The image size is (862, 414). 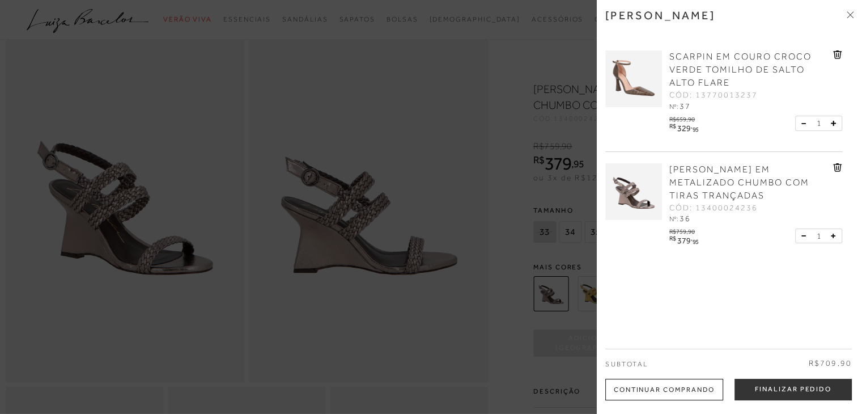 What do you see at coordinates (685, 218) in the screenshot?
I see `span: 36` at bounding box center [685, 218].